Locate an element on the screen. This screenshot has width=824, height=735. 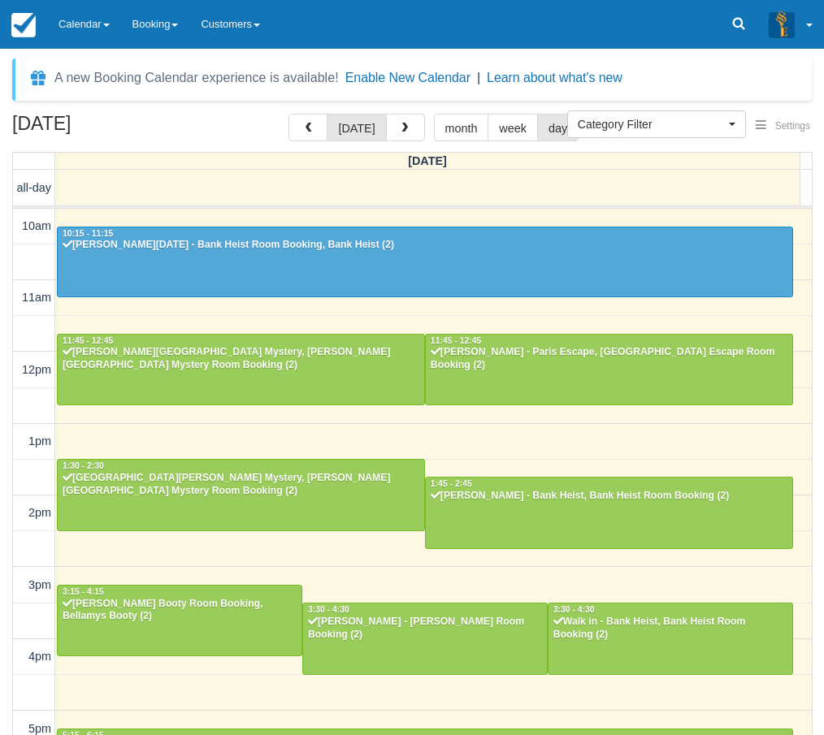
span: 10am is located at coordinates (37, 226).